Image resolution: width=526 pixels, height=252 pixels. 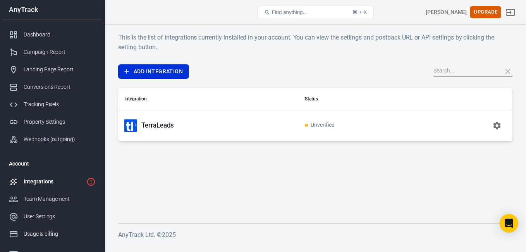 What do you see at coordinates (509, 223) in the screenshot?
I see `div: Open Intercom Messenger` at bounding box center [509, 223].